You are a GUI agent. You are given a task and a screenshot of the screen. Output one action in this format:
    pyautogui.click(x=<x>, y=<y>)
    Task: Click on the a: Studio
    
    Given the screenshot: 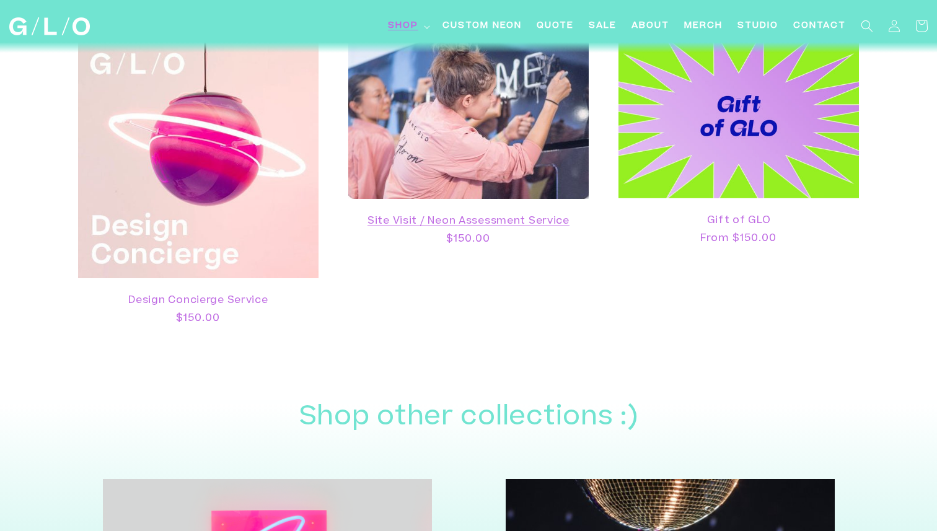 What is the action you would take?
    pyautogui.click(x=758, y=26)
    